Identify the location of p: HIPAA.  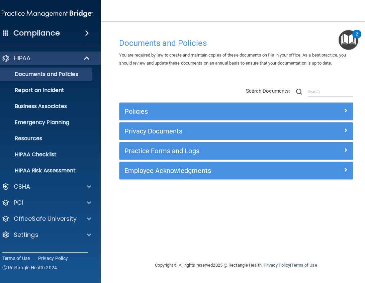
(22, 58).